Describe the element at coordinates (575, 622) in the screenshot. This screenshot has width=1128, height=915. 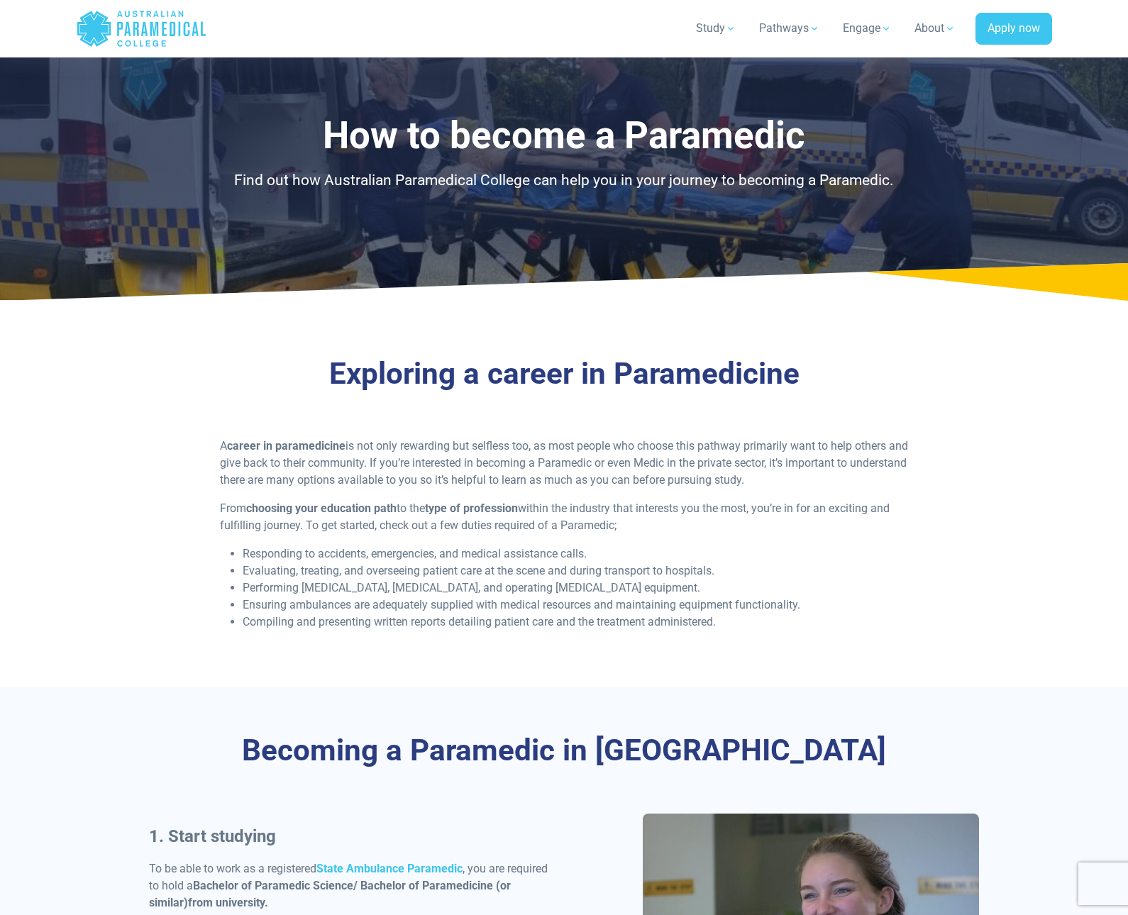
I see `li: Compiling and presenting written reports detailing patient care and the treatment administered.` at that location.